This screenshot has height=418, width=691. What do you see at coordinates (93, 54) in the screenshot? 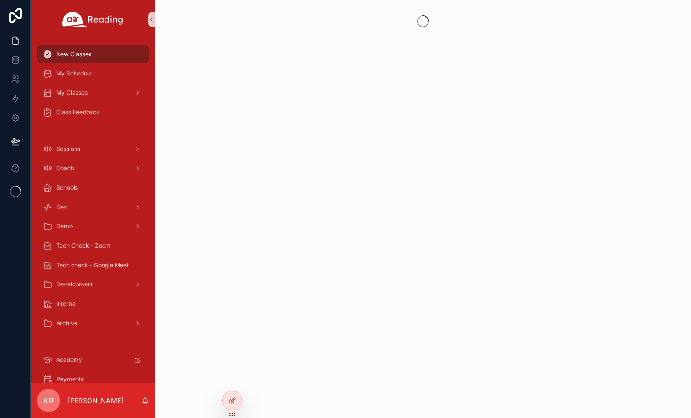
I see `a: New Classes` at bounding box center [93, 54].